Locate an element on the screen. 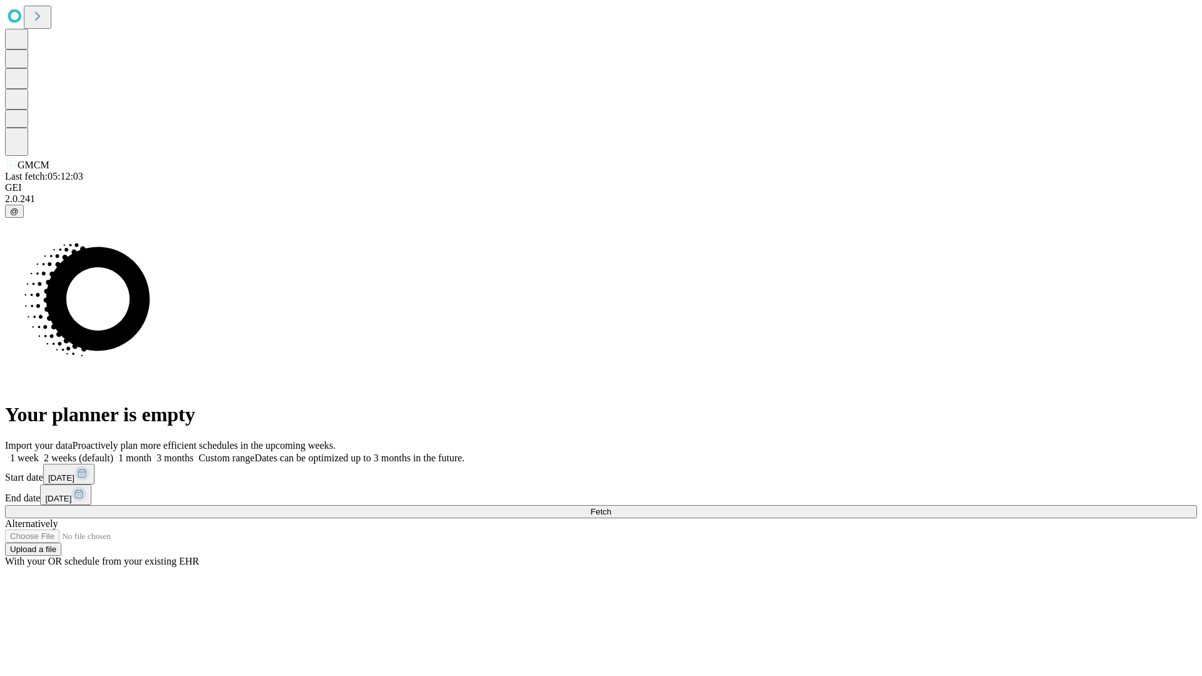 The height and width of the screenshot is (676, 1202). h1: Your planner is empty is located at coordinates (601, 415).